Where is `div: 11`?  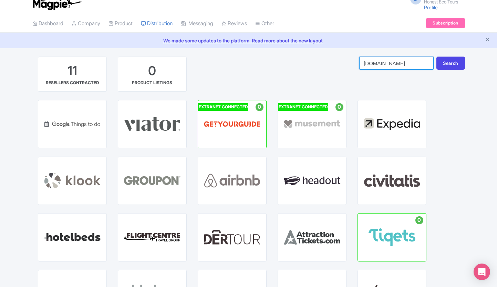
div: 11 is located at coordinates (72, 71).